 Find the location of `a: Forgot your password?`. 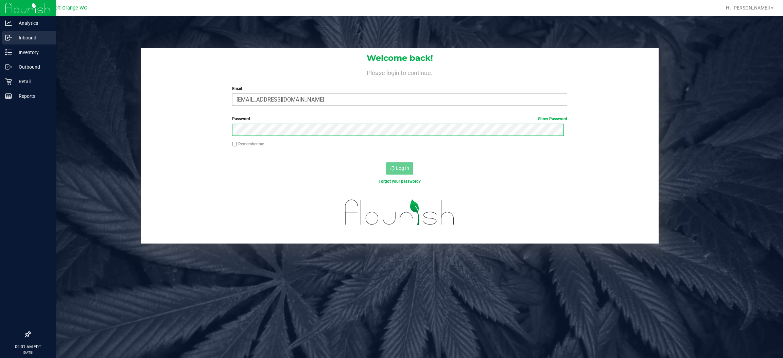

a: Forgot your password? is located at coordinates (400, 181).